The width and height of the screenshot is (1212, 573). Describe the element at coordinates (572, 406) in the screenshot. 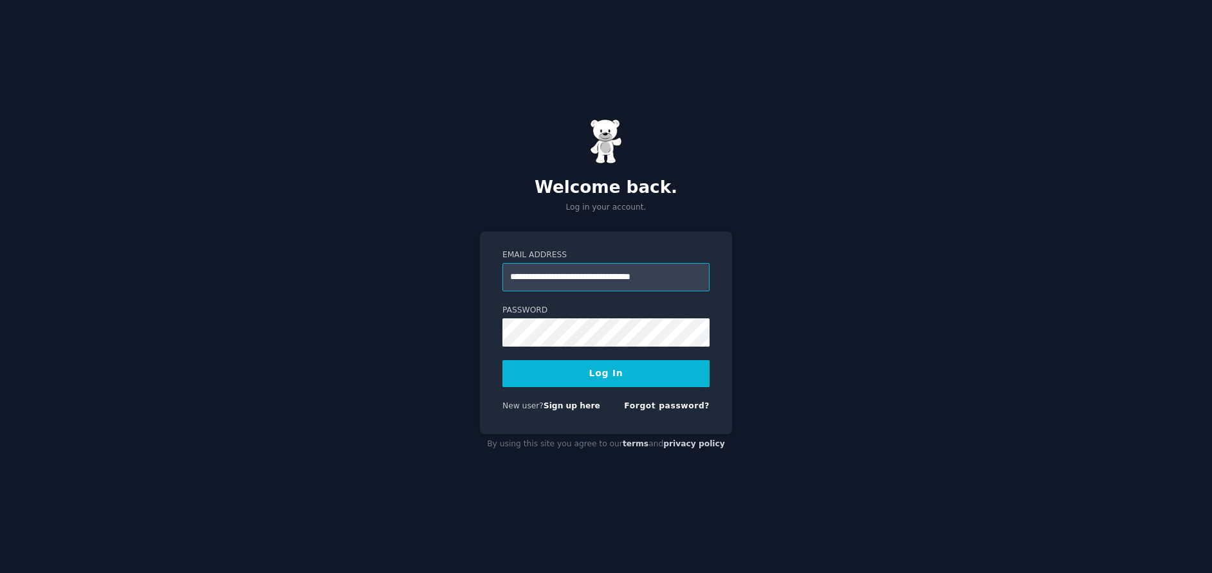

I see `a: Sign up here` at that location.